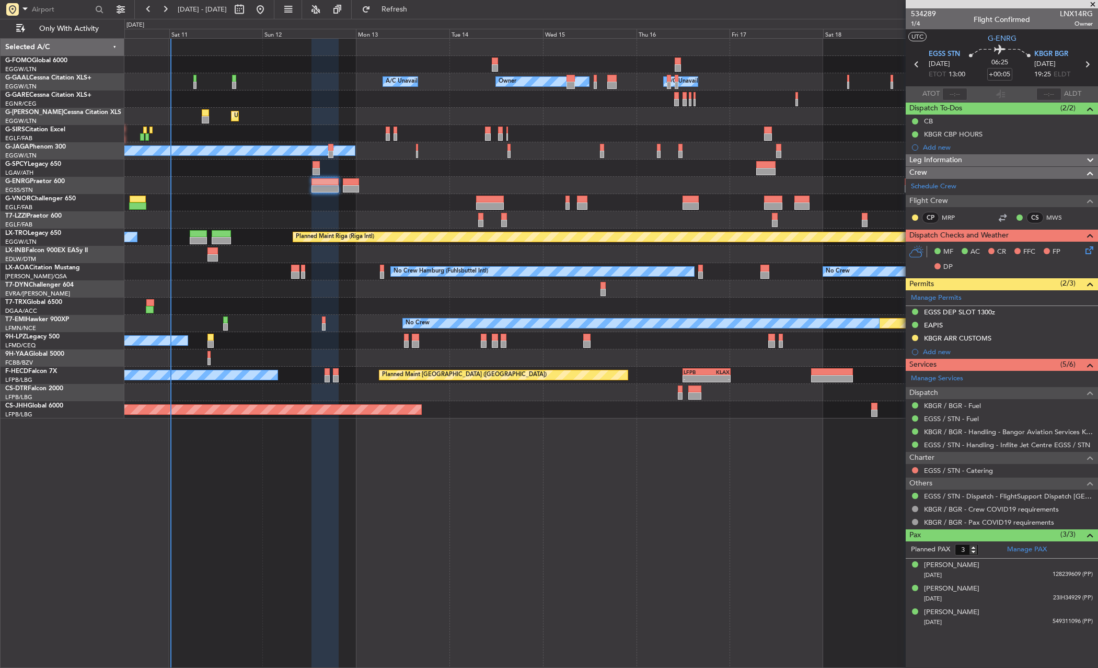 This screenshot has height=668, width=1098. What do you see at coordinates (959, 235) in the screenshot?
I see `span: Dispatch Checks and Weather` at bounding box center [959, 235].